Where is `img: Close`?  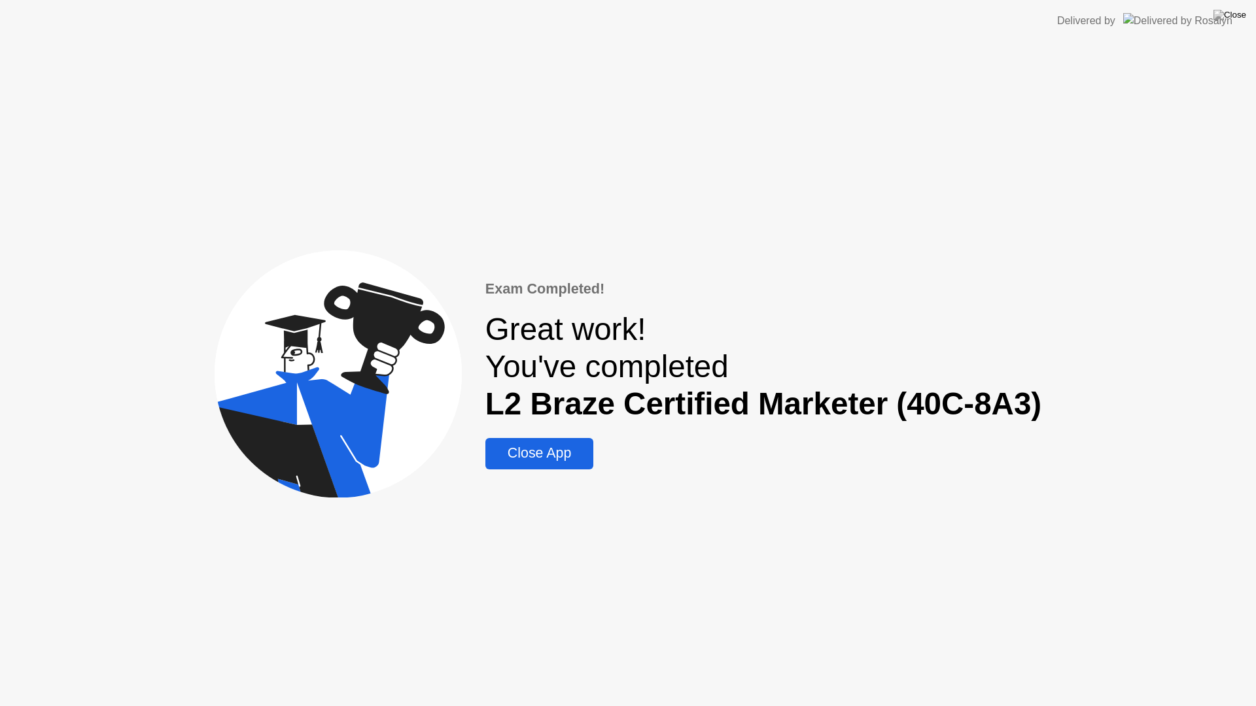 img: Close is located at coordinates (1230, 15).